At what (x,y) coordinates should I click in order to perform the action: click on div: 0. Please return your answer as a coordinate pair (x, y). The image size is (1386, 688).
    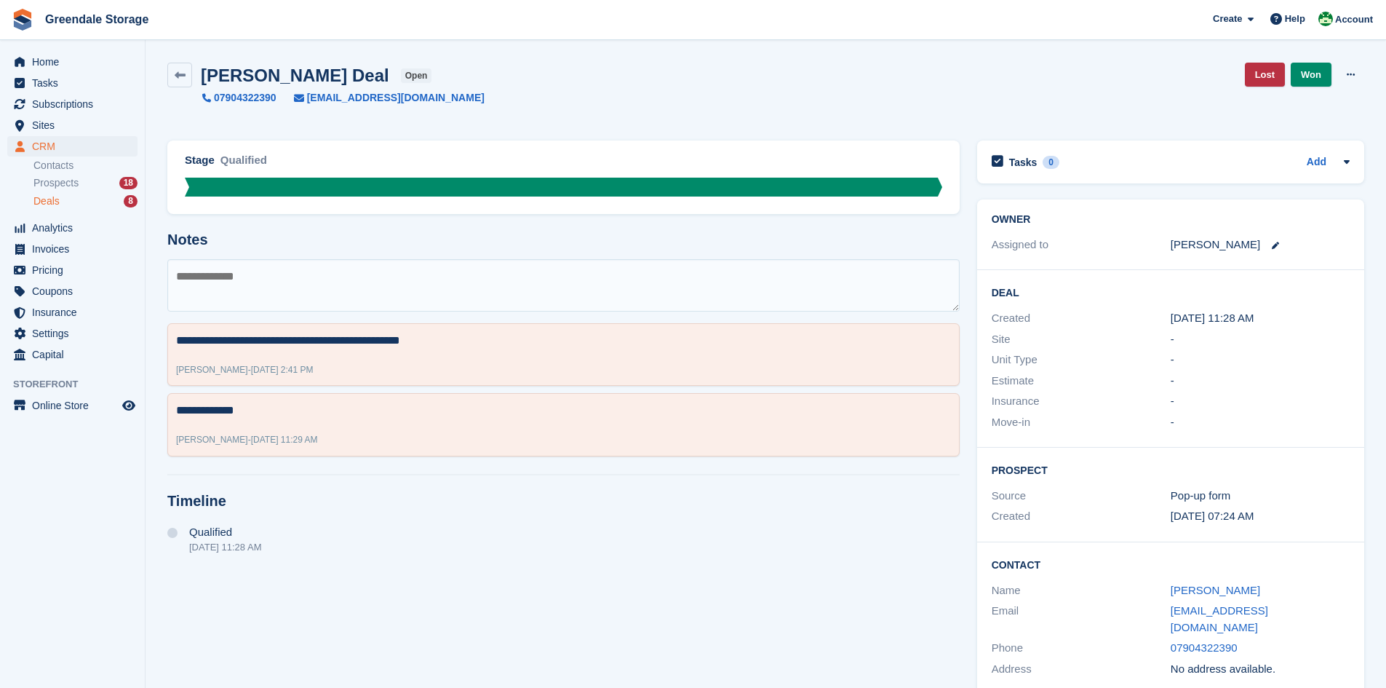
    Looking at the image, I should click on (1051, 162).